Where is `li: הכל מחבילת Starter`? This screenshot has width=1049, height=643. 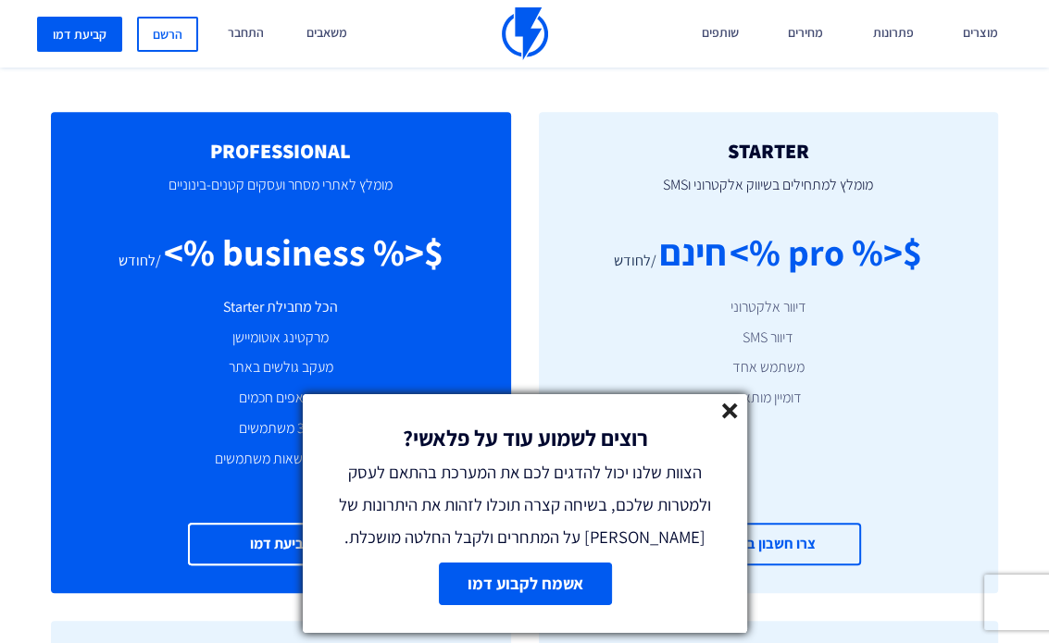
li: הכל מחבילת Starter is located at coordinates (280, 307).